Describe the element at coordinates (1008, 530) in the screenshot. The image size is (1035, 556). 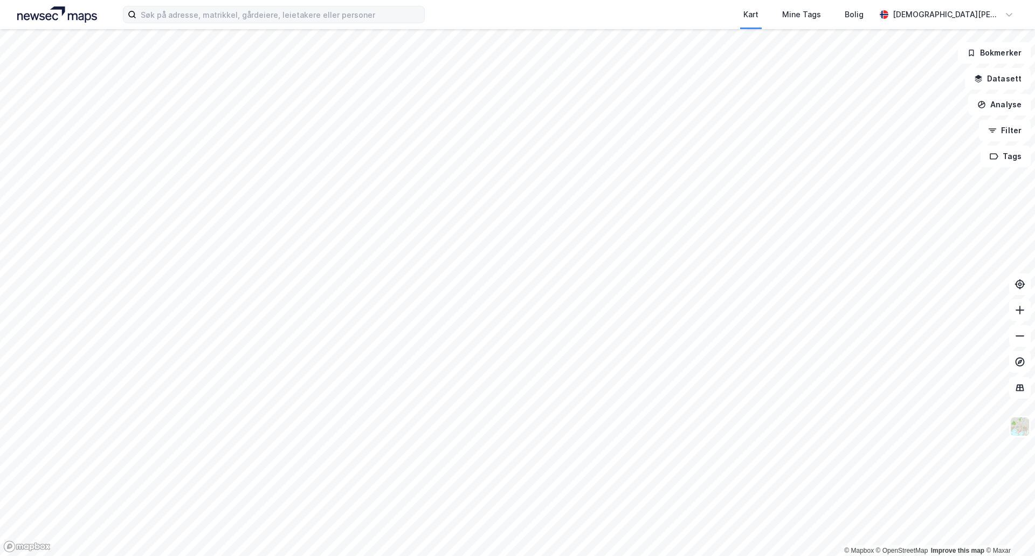
I see `div: Kontrollprogram for chat` at that location.